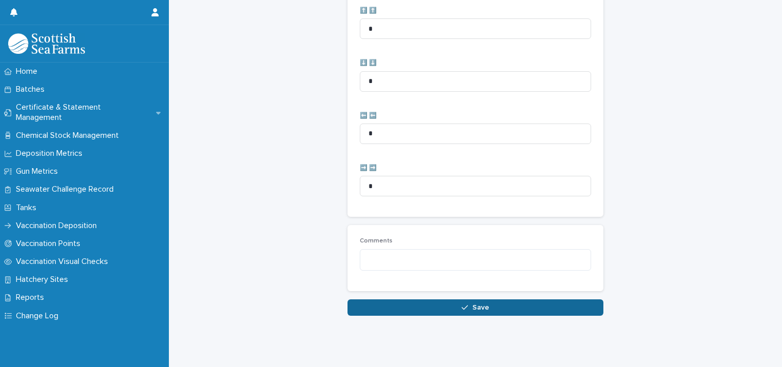 The image size is (782, 367). Describe the element at coordinates (39, 315) in the screenshot. I see `p: Change Log` at that location.